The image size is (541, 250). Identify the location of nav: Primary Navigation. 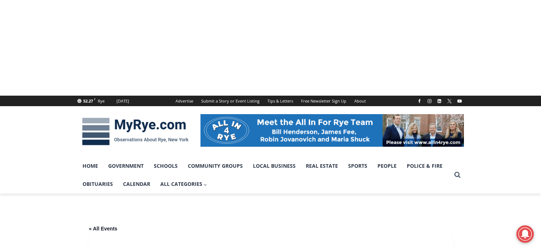
(264, 175).